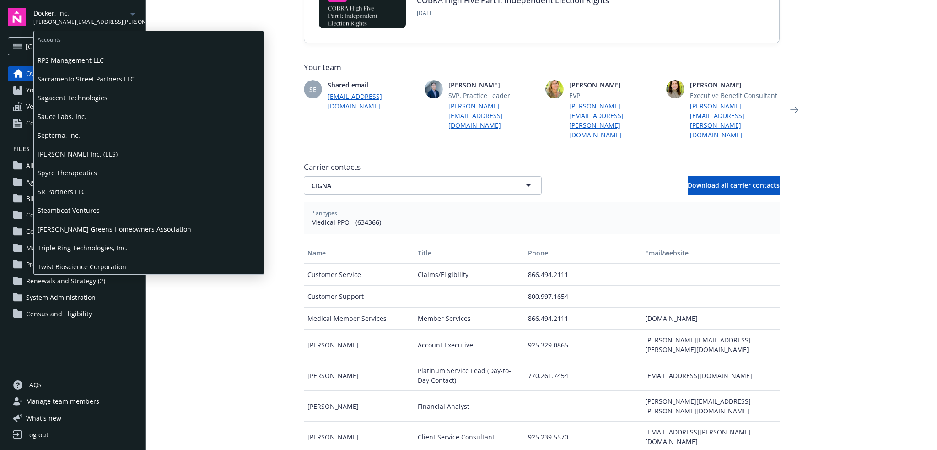  Describe the element at coordinates (469, 319) in the screenshot. I see `div: Member Services` at that location.